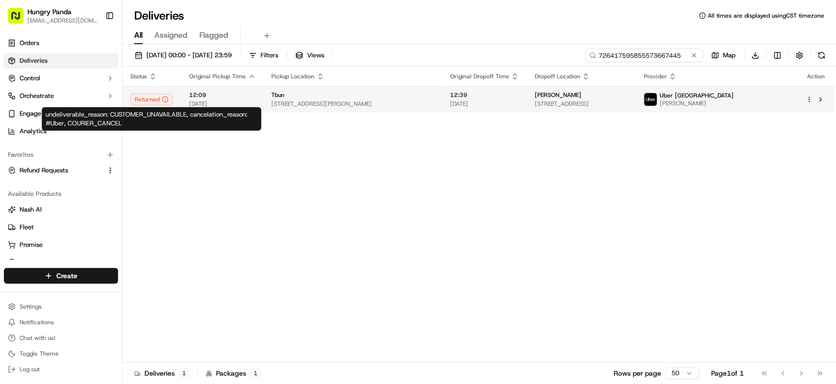 Image resolution: width=836 pixels, height=384 pixels. Describe the element at coordinates (61, 338) in the screenshot. I see `button: Chat with us!` at that location.